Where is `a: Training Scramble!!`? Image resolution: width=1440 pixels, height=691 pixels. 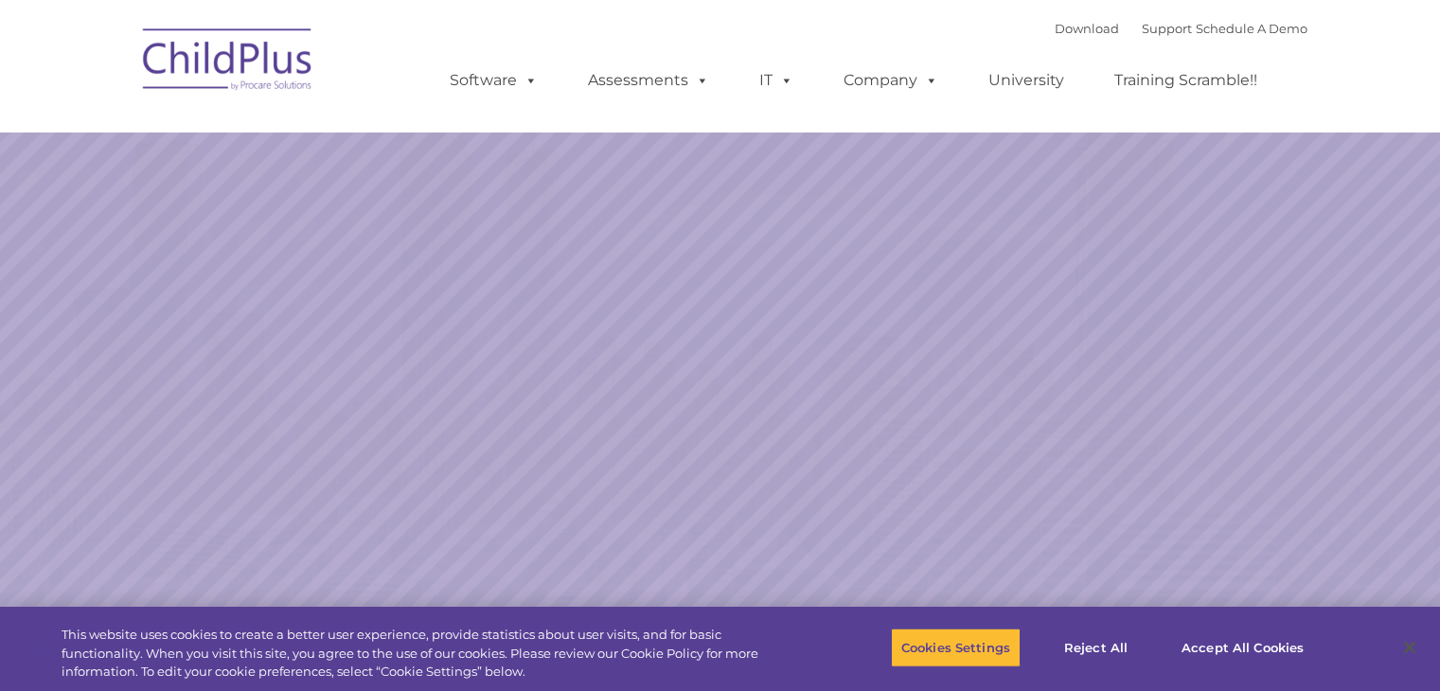
a: Training Scramble!! is located at coordinates (1185, 80).